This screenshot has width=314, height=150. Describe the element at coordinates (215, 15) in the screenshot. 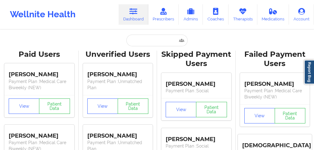

I see `a: Coaches` at that location.